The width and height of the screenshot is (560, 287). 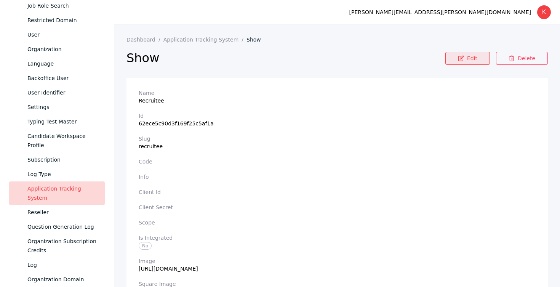 I want to click on div: Log, so click(x=63, y=265).